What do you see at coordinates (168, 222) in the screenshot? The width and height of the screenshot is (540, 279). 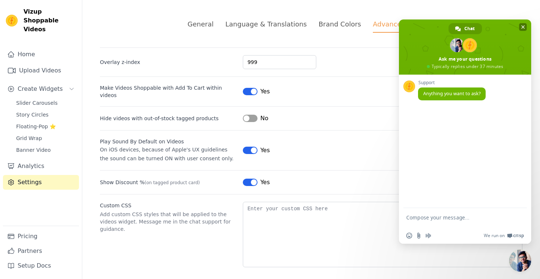 I see `p: Add custom CSS styles that will be applied to the videos widget. Message me in the chat support f...` at bounding box center [168, 222].